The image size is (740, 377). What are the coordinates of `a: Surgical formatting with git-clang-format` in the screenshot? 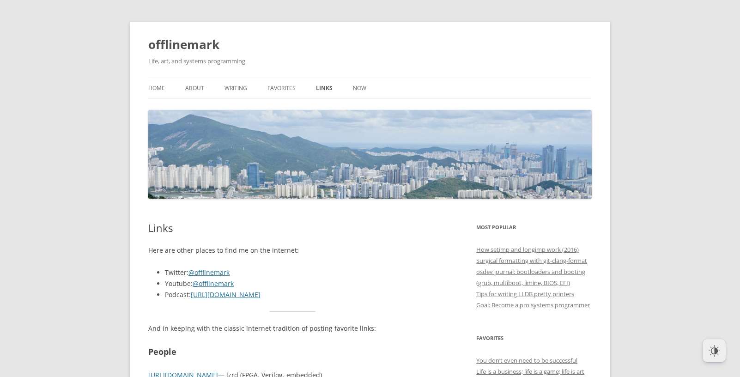 It's located at (532, 261).